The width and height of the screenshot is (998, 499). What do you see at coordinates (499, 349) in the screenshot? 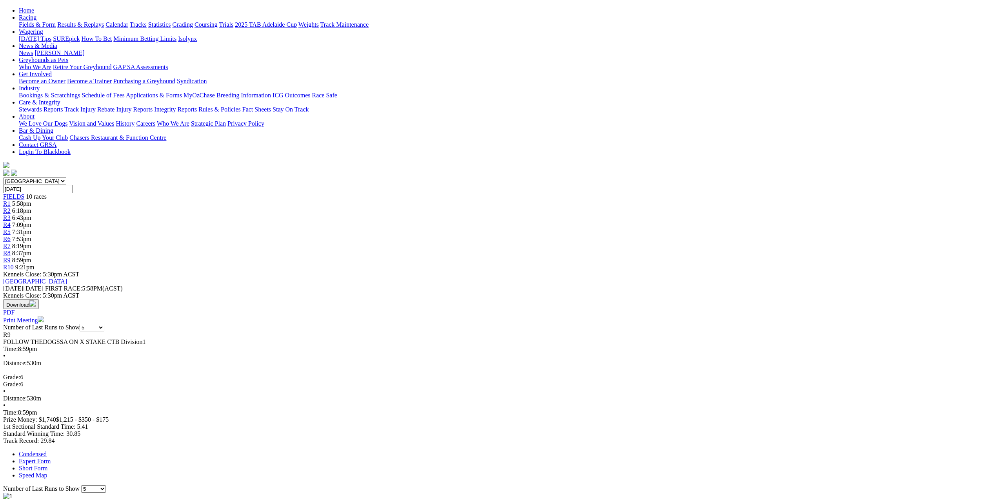
I see `div: 8:59pm` at bounding box center [499, 349].